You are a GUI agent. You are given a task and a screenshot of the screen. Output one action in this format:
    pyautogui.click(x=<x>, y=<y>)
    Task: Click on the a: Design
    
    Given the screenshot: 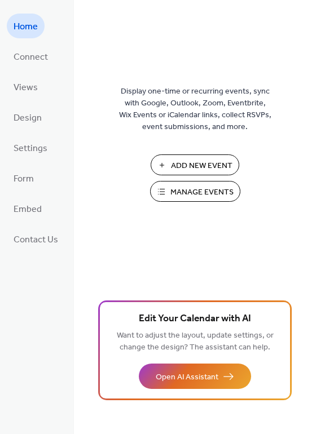 What is the action you would take?
    pyautogui.click(x=28, y=117)
    